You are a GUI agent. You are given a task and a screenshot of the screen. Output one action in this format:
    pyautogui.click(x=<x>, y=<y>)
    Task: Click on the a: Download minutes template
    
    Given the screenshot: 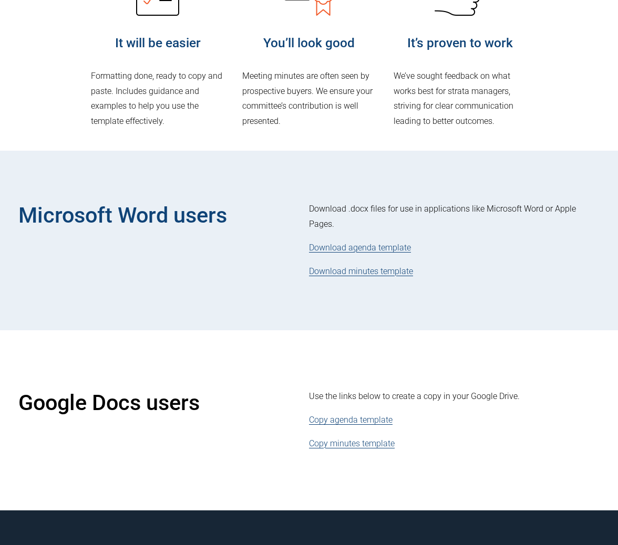 What is the action you would take?
    pyautogui.click(x=361, y=271)
    